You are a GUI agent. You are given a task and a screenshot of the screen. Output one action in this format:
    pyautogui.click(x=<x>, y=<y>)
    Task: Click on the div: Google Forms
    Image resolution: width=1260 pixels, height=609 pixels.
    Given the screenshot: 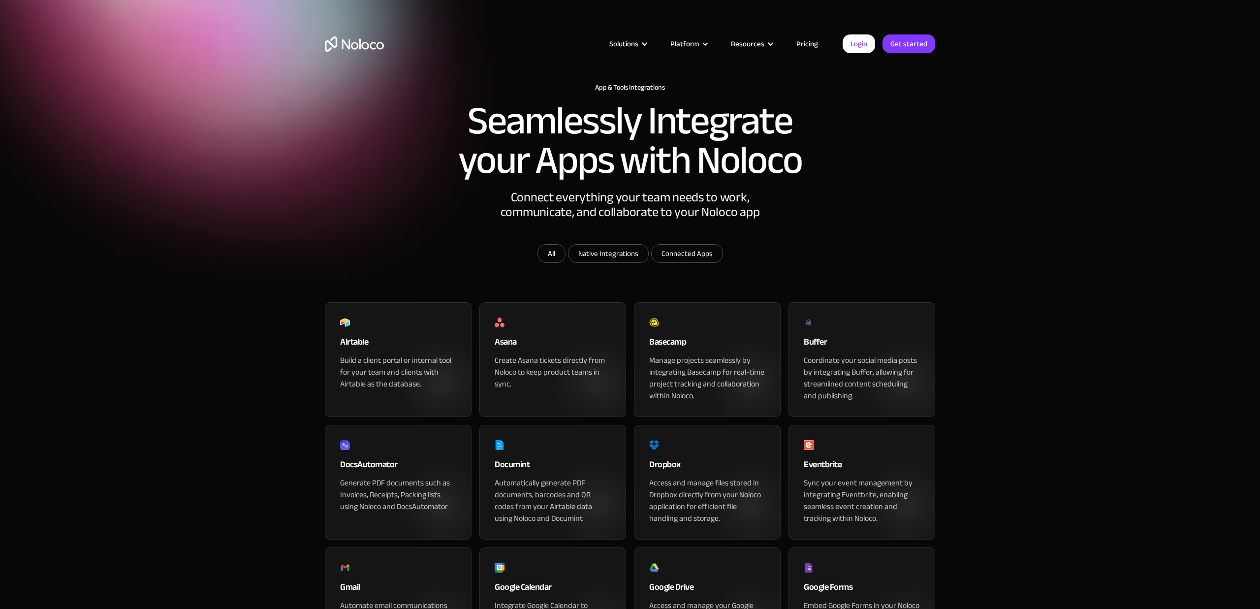 What is the action you would take?
    pyautogui.click(x=862, y=590)
    